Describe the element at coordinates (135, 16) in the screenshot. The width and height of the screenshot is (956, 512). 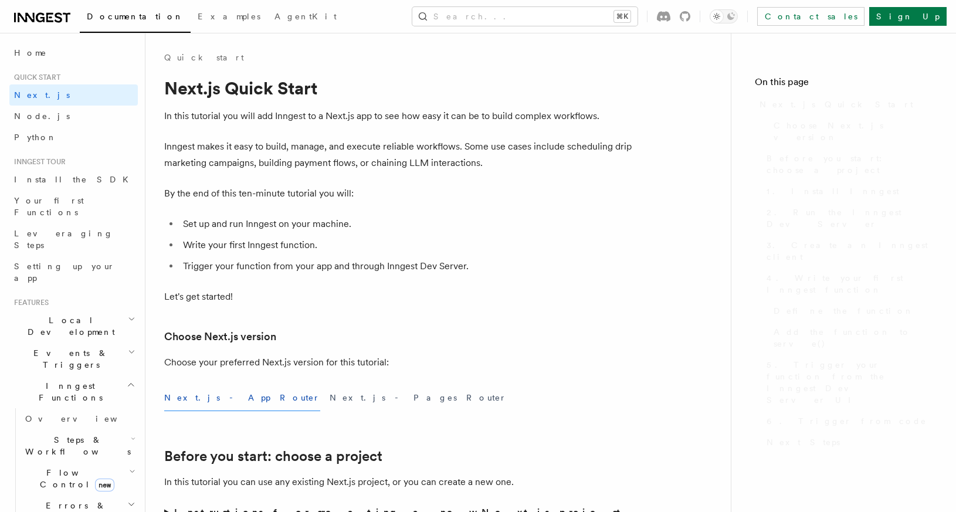
I see `span: Documentation` at that location.